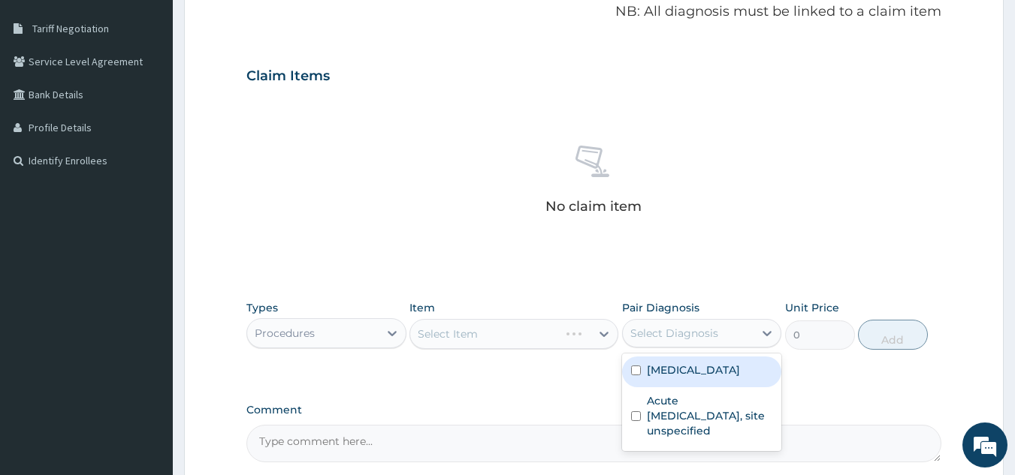  I want to click on label: Types, so click(262, 308).